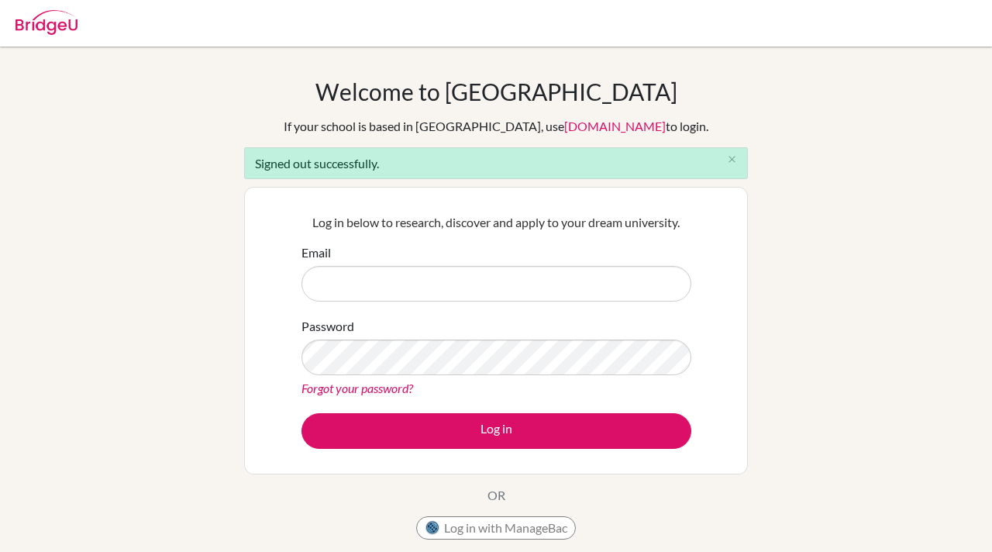 This screenshot has height=552, width=992. I want to click on div: Signed out successfully., so click(496, 163).